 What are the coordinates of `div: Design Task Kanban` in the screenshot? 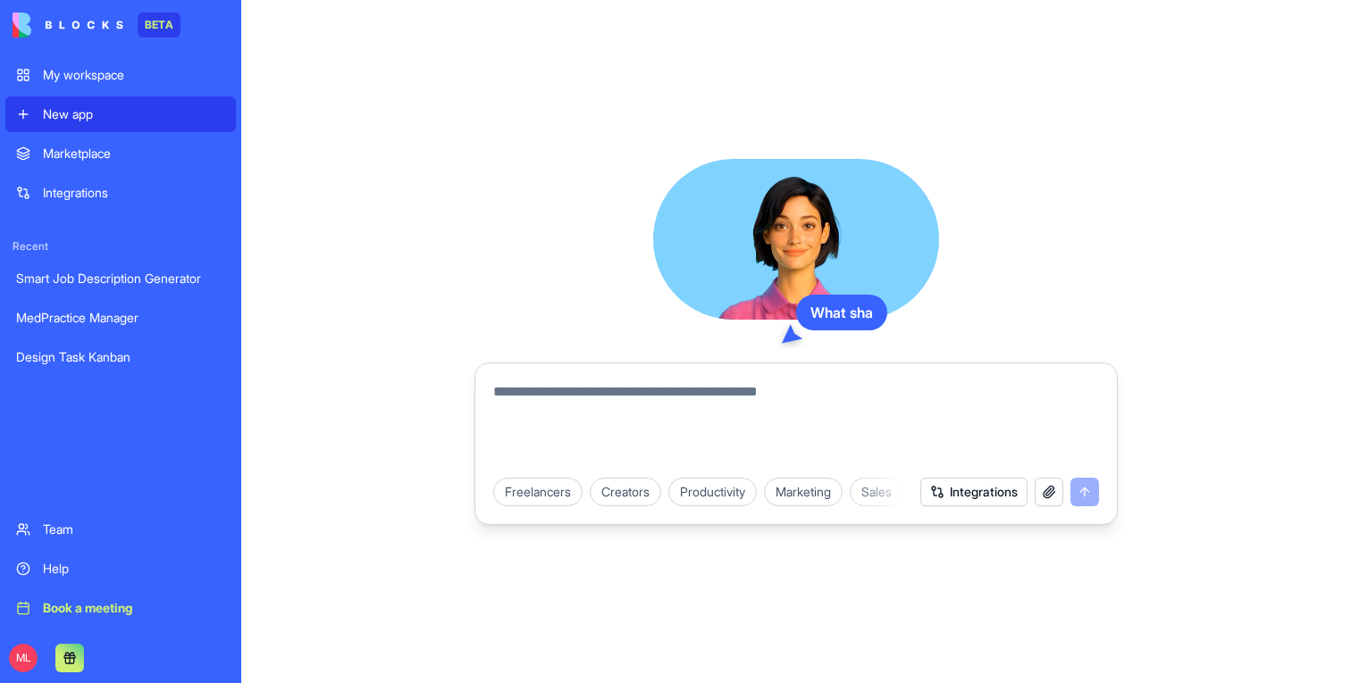 It's located at (121, 357).